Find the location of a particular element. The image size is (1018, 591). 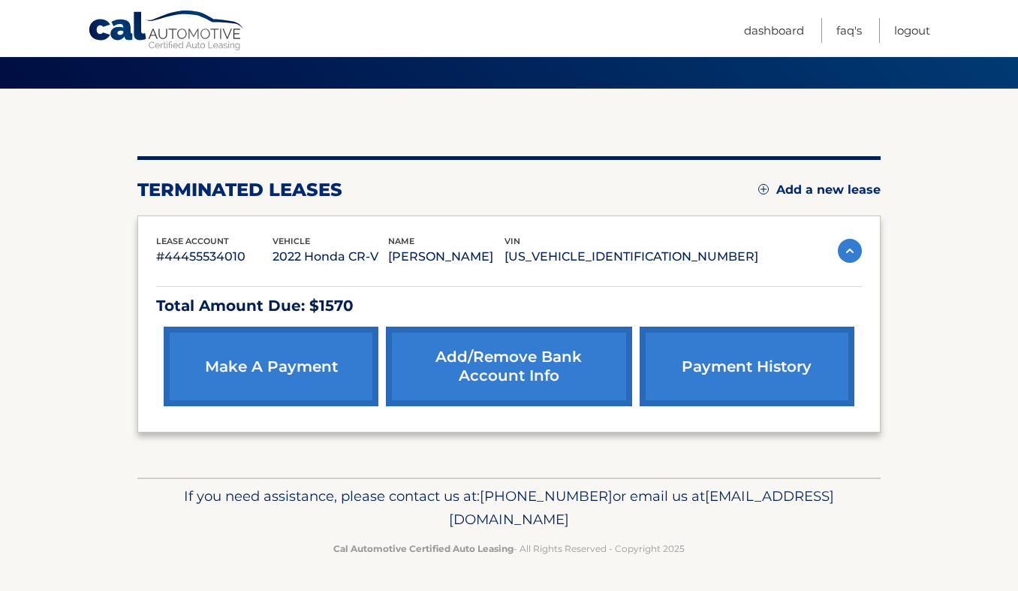

p: - All Rights Reserved - Copyright 2025 is located at coordinates (509, 548).